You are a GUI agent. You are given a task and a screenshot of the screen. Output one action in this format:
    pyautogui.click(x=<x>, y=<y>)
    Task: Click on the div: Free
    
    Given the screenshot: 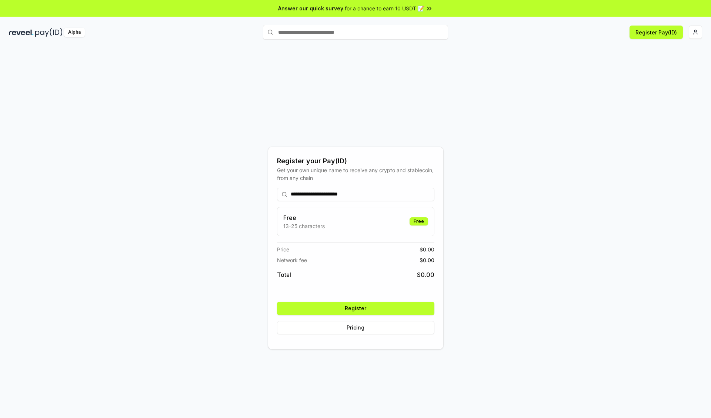 What is the action you would take?
    pyautogui.click(x=419, y=221)
    